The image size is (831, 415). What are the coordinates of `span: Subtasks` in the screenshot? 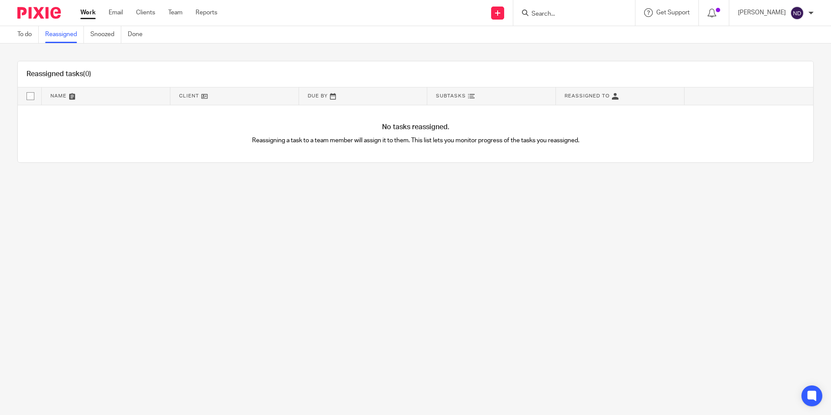 It's located at (451, 96).